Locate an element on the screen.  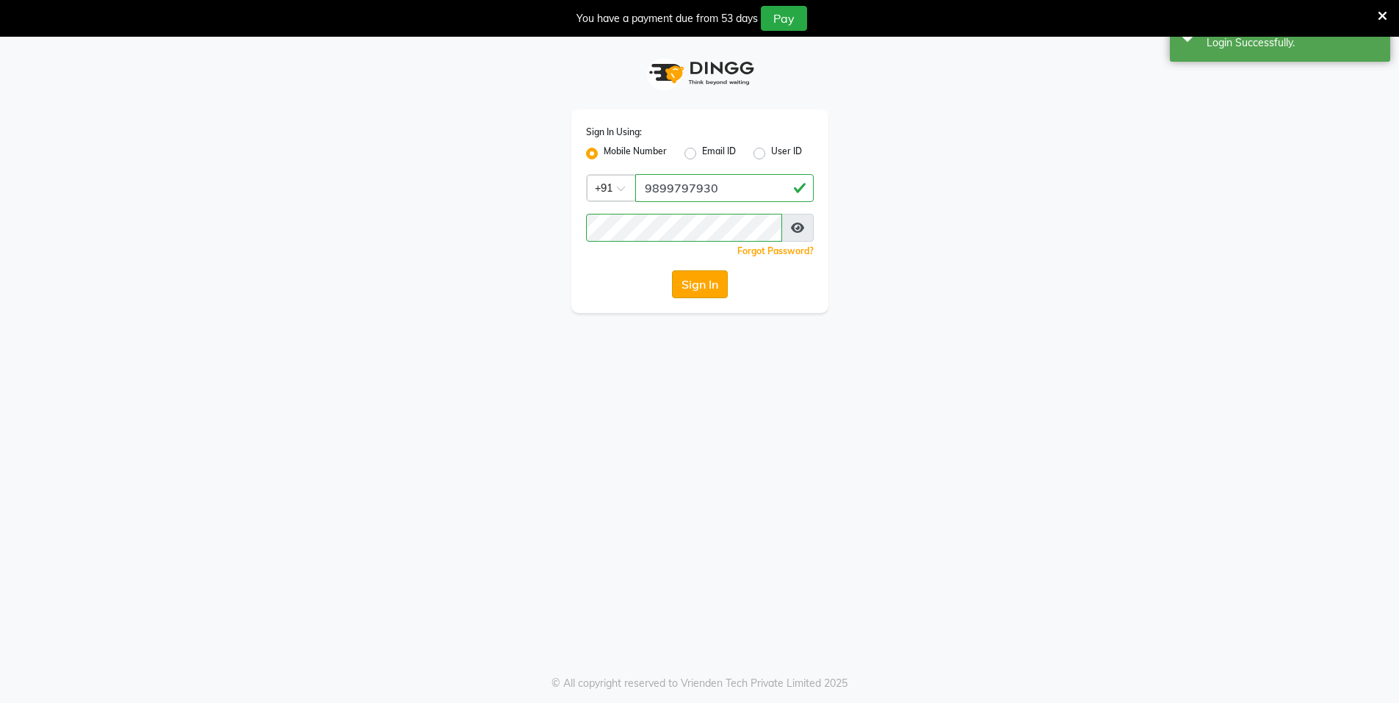
div: You have a payment due from 53 days is located at coordinates (667, 18).